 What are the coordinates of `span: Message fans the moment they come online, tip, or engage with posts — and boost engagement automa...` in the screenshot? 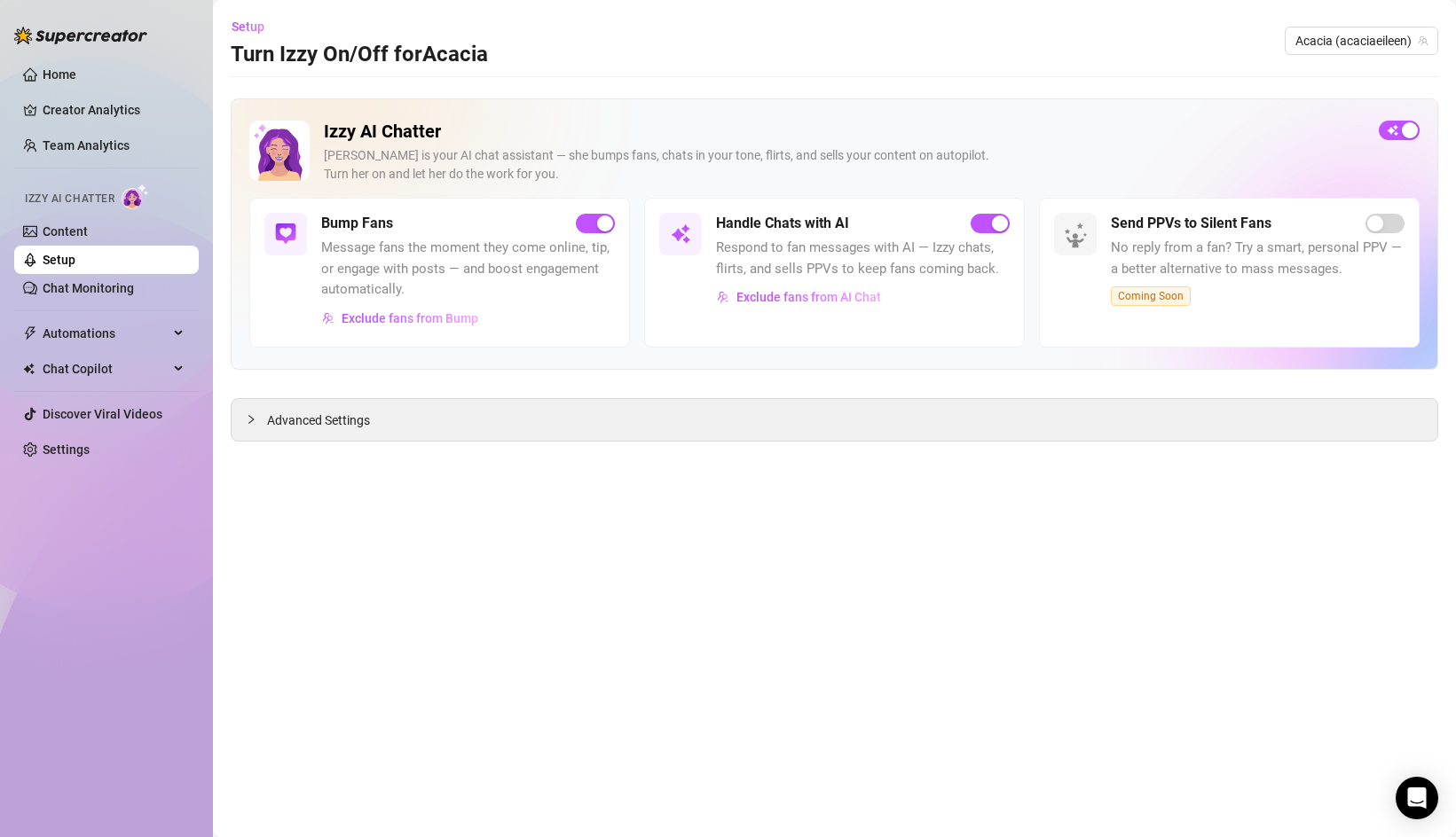 It's located at (467, 269).